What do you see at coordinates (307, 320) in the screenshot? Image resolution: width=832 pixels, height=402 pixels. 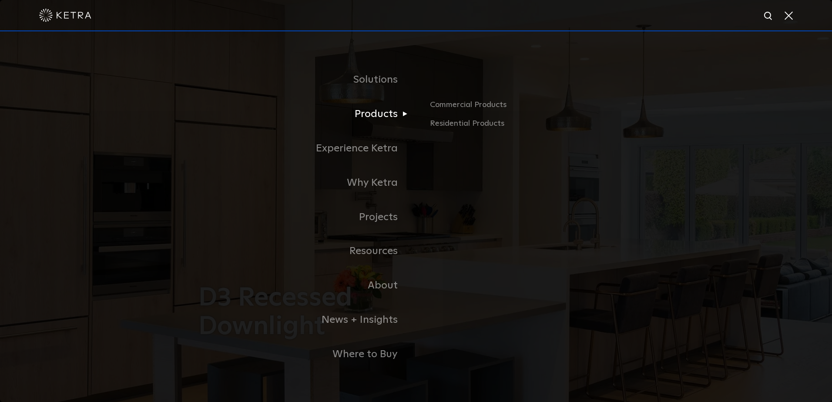 I see `a: News + Insights` at bounding box center [307, 320].